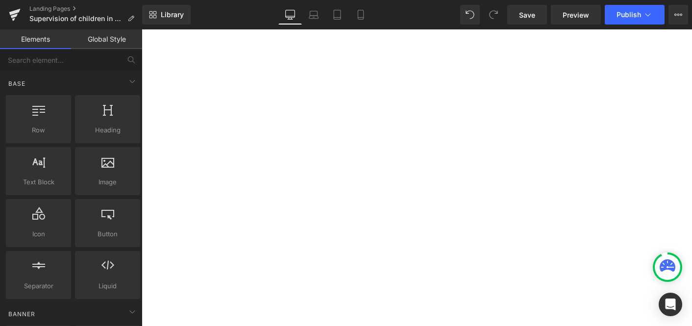 Image resolution: width=692 pixels, height=326 pixels. I want to click on span: Publish, so click(629, 15).